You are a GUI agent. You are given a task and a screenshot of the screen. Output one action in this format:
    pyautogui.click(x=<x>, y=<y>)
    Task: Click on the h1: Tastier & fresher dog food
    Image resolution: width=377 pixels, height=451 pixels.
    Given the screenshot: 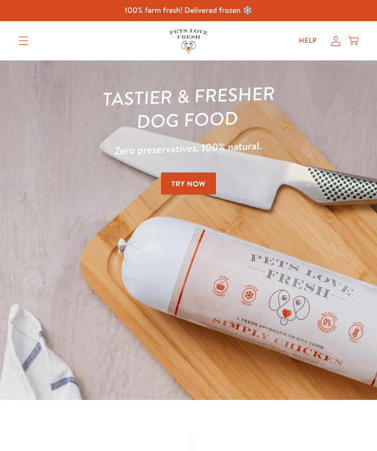 What is the action you would take?
    pyautogui.click(x=189, y=108)
    